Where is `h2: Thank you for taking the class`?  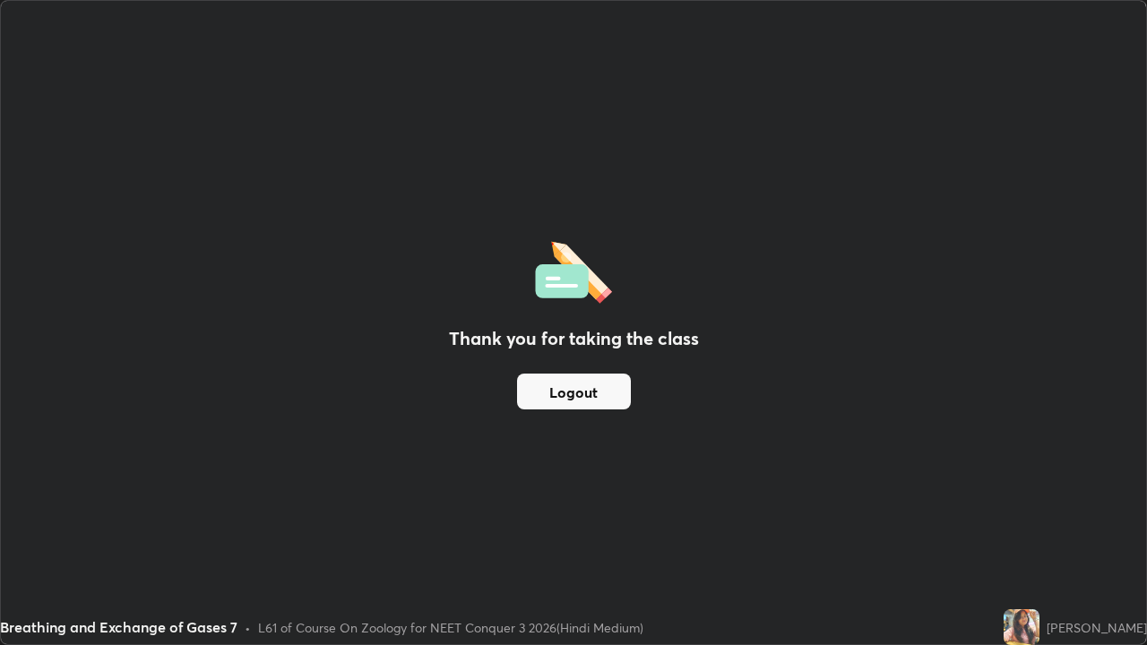
h2: Thank you for taking the class is located at coordinates (574, 339).